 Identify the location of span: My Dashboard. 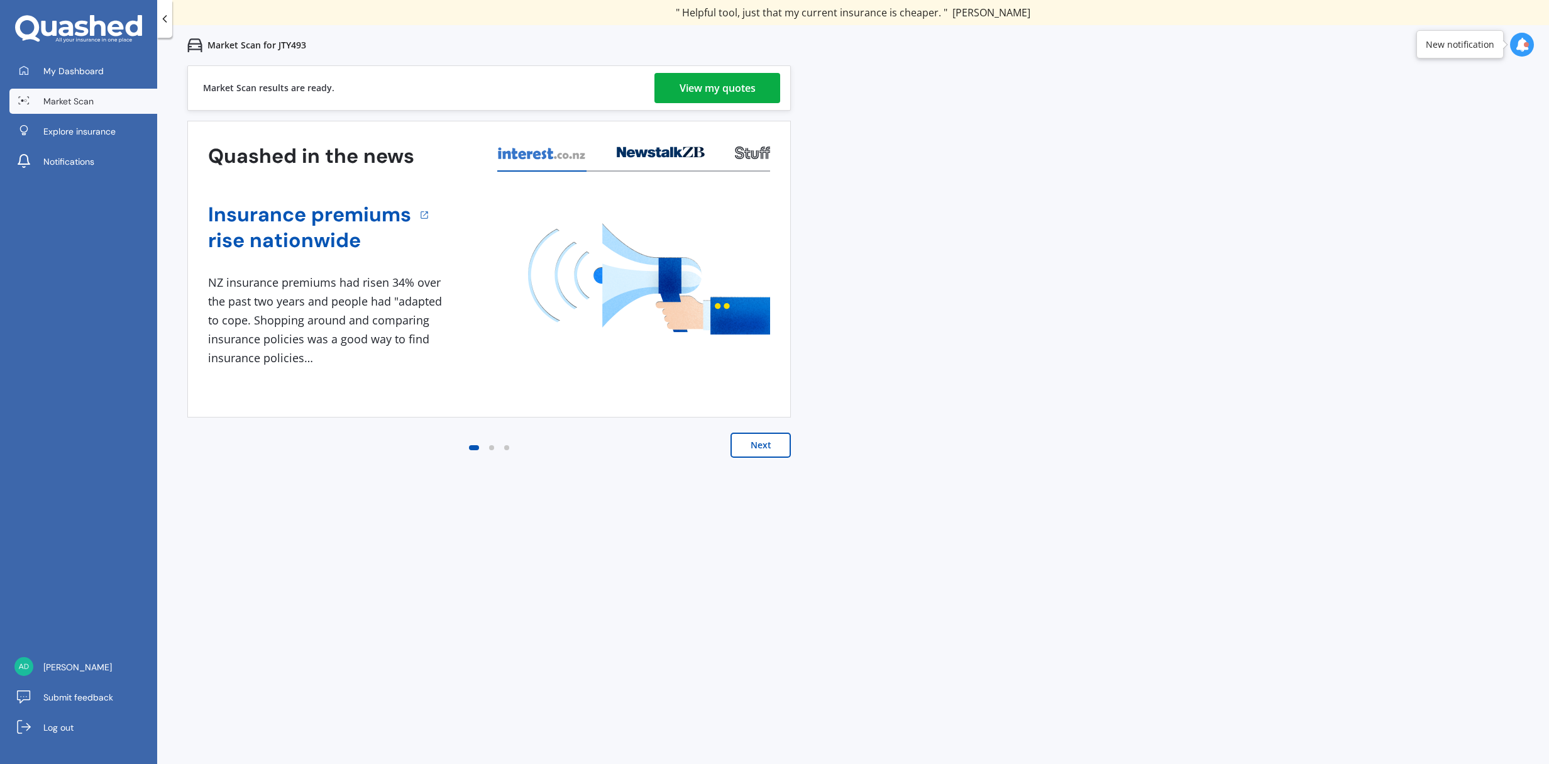
(74, 71).